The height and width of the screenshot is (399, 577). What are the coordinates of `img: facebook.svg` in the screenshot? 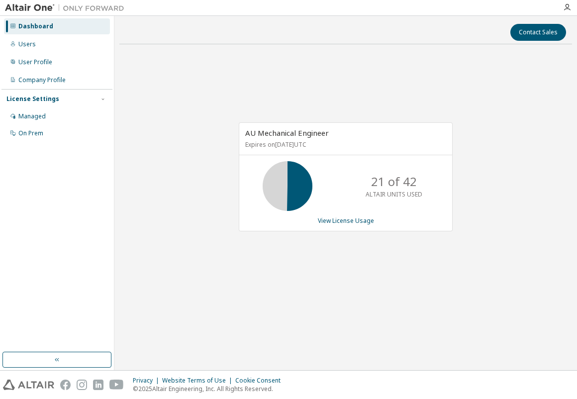 It's located at (65, 385).